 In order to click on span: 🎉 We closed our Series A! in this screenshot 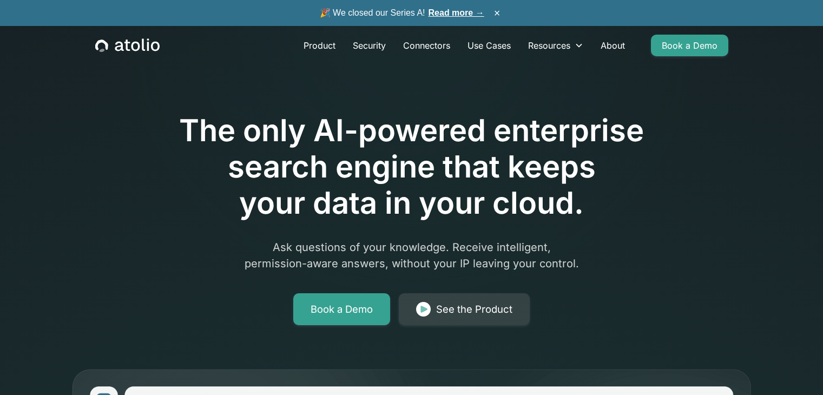, I will do `click(402, 13)`.